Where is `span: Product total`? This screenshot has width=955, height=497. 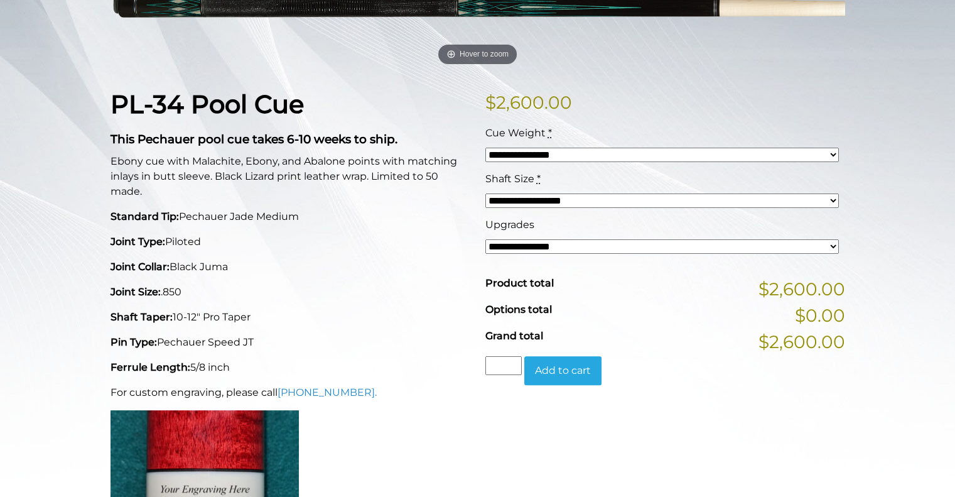
span: Product total is located at coordinates (519, 283).